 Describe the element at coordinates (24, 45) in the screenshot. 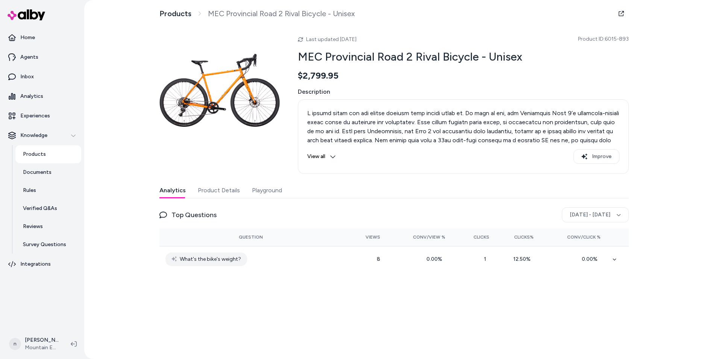

I see `a: Enable Validation` at that location.